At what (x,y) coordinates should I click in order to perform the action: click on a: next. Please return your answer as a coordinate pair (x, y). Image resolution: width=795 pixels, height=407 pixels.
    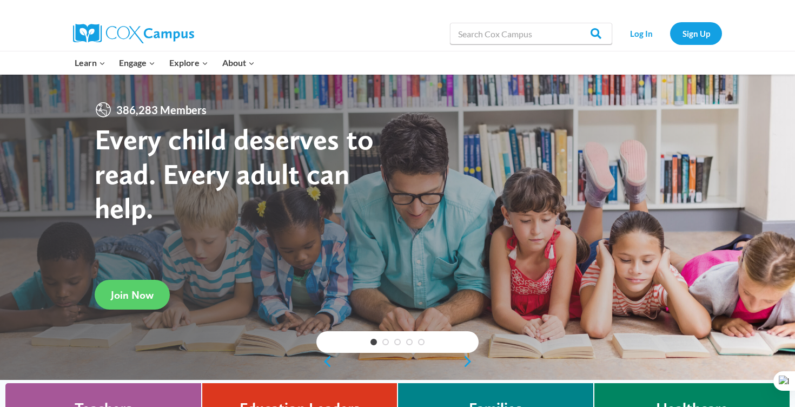
    Looking at the image, I should click on (470, 361).